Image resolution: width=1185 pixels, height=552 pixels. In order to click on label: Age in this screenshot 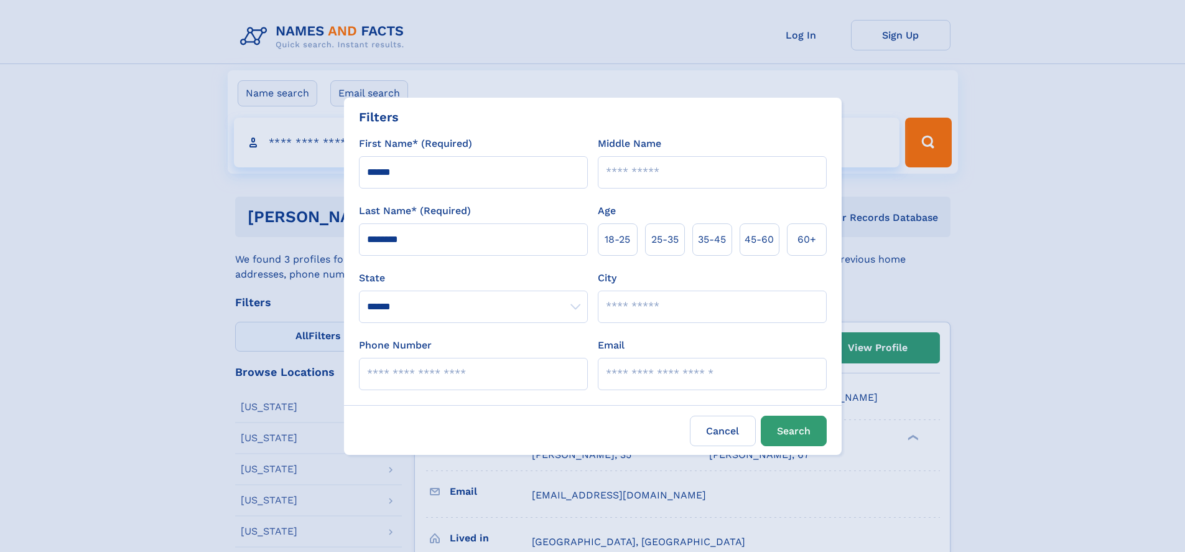, I will do `click(607, 211)`.